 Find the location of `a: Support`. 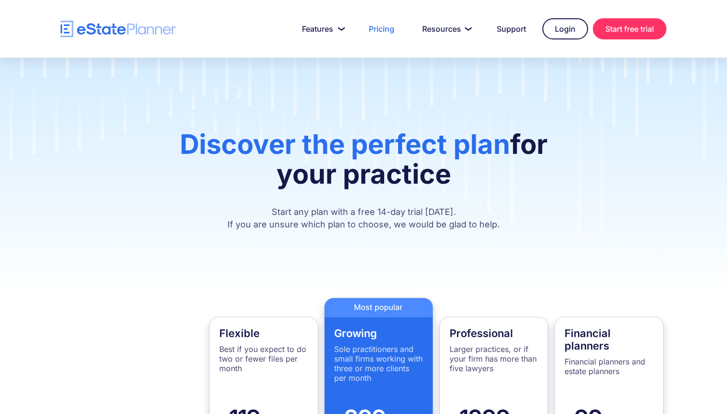

a: Support is located at coordinates (511, 29).